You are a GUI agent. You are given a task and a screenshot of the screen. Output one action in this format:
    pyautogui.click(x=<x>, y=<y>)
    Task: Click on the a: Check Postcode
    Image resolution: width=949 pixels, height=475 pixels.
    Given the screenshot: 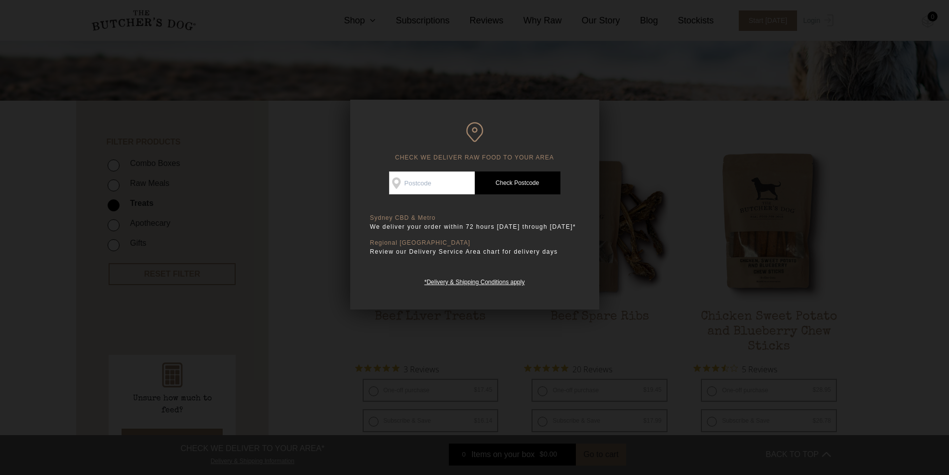 What is the action you would take?
    pyautogui.click(x=518, y=183)
    